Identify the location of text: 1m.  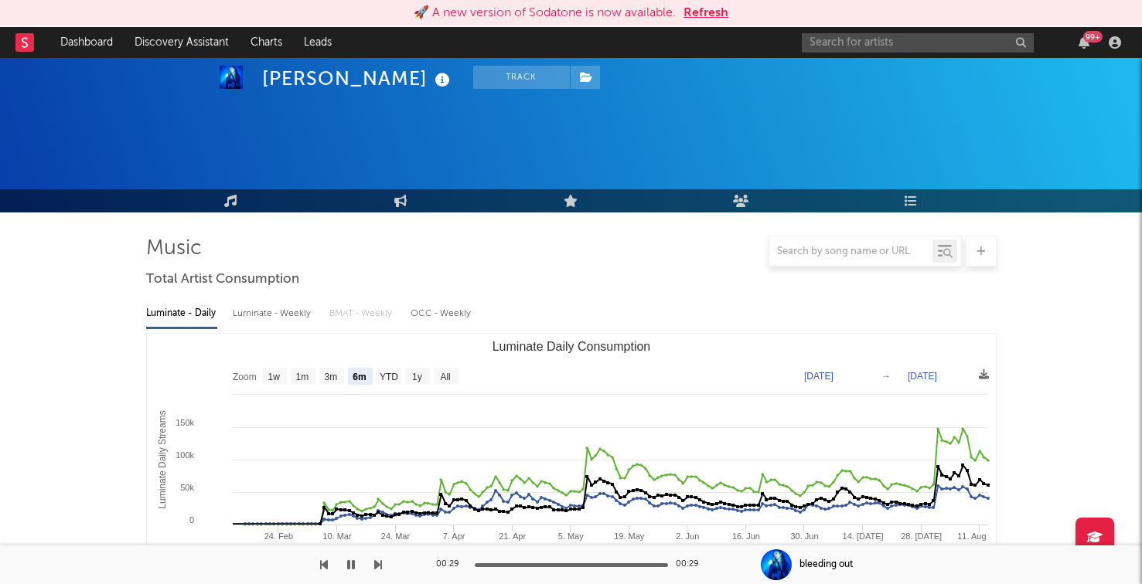
(301, 377).